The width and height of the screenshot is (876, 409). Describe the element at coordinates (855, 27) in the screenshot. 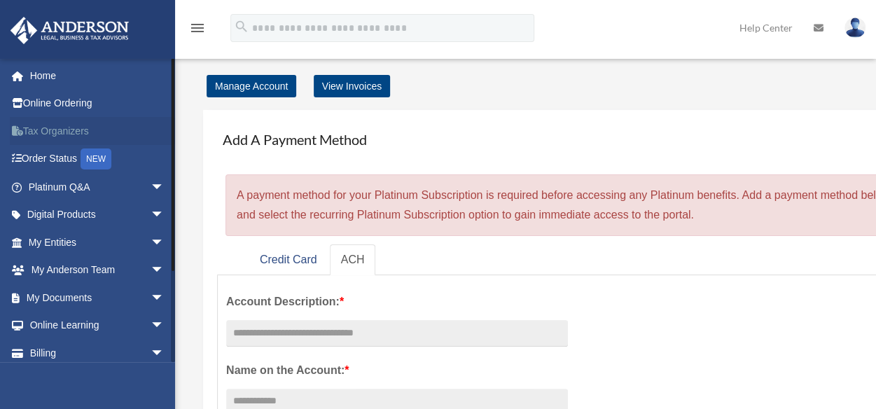

I see `img: User Pic` at that location.